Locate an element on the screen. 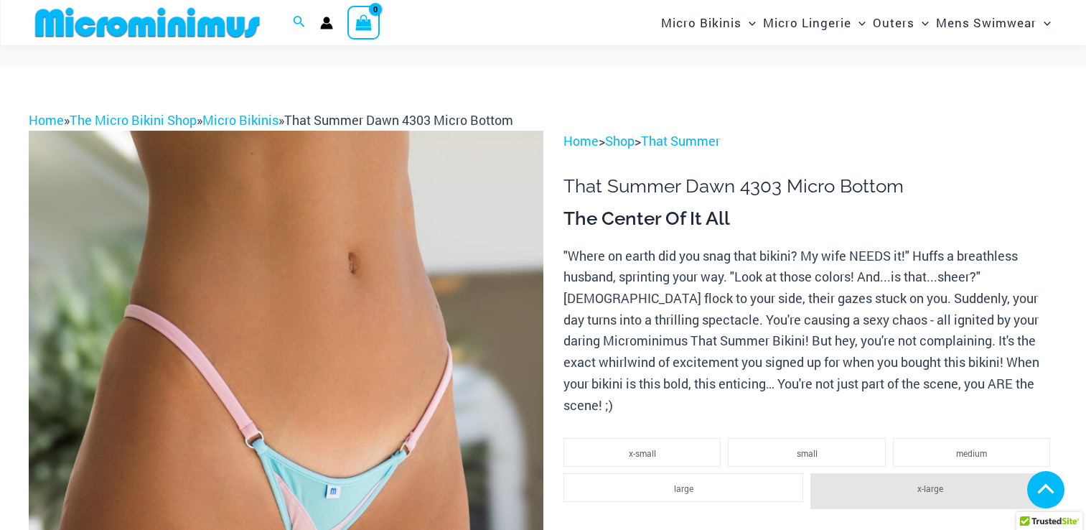 Image resolution: width=1086 pixels, height=530 pixels. a: Shop is located at coordinates (619, 141).